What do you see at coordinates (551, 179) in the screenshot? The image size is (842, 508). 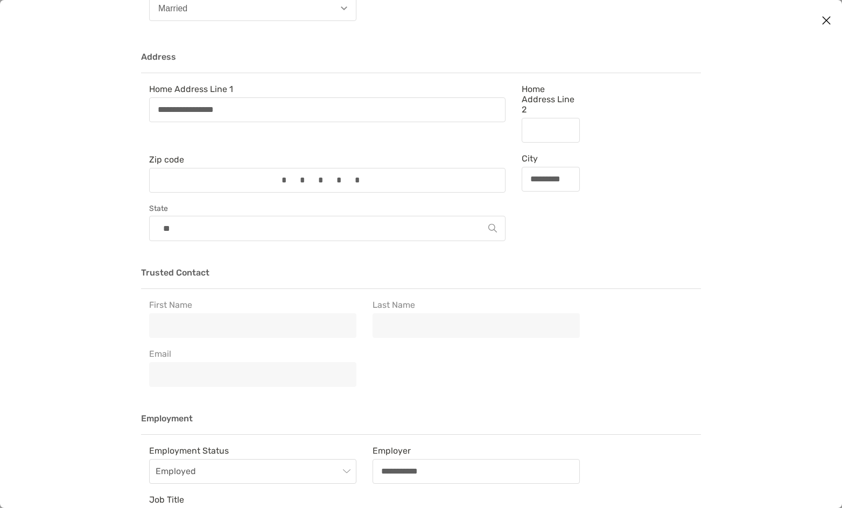 I see `input: City` at bounding box center [551, 179].